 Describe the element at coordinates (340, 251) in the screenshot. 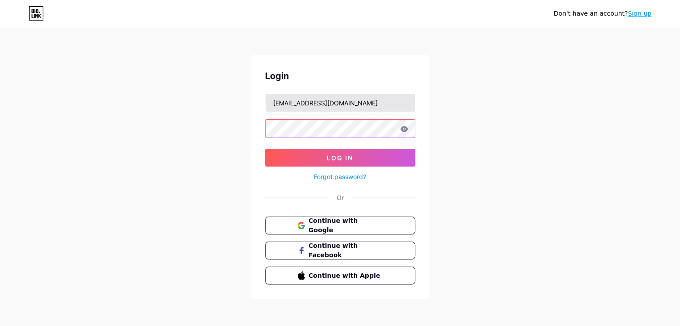

I see `button: Continue with Facebook` at that location.